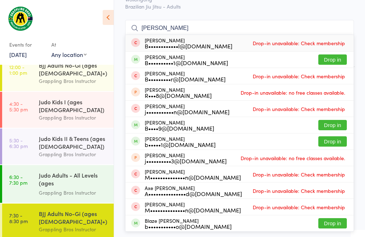 The height and width of the screenshot is (237, 365). What do you see at coordinates (18, 70) in the screenshot?
I see `time: 12:00 - 1:00 pm` at bounding box center [18, 70].